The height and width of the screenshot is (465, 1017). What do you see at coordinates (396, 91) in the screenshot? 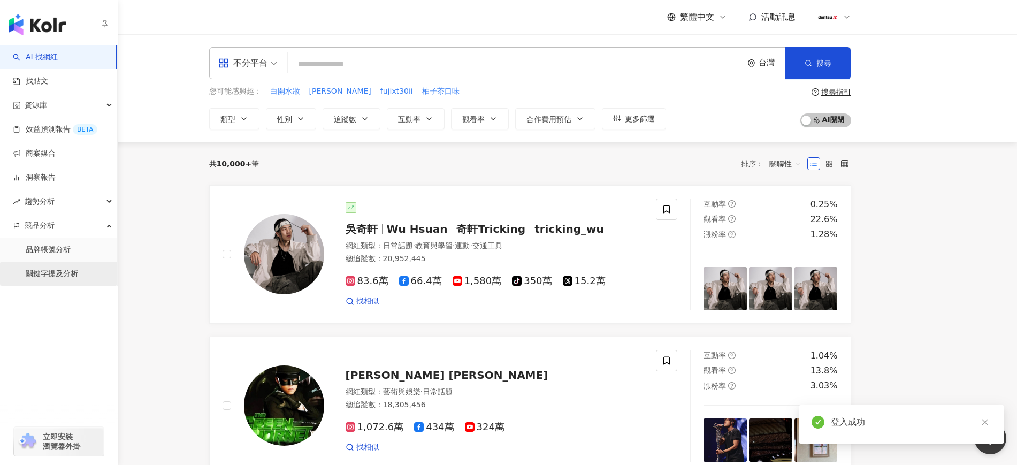
I see `span: fujixt30ii` at bounding box center [396, 91].